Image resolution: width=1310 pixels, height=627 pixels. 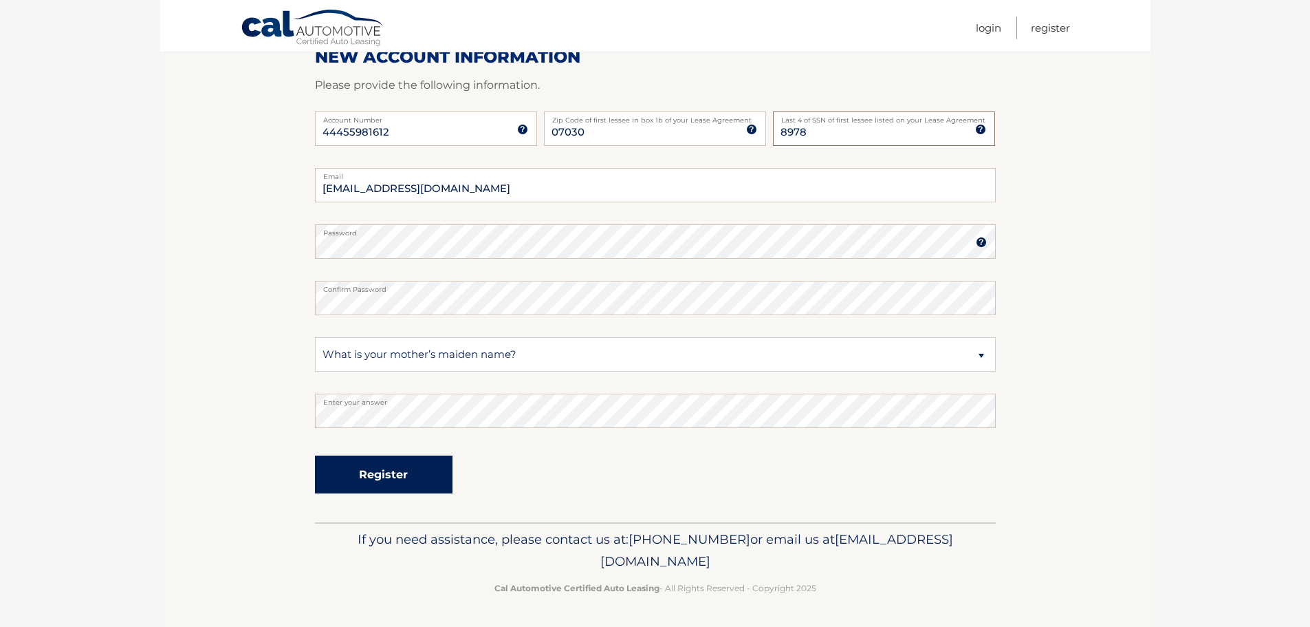 I want to click on button: Register, so click(x=384, y=474).